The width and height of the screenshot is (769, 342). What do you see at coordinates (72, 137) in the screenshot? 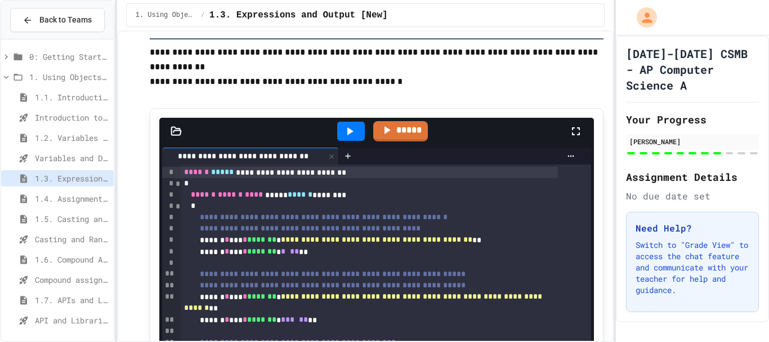
I see `span: 1.2. Variables and Data Types` at bounding box center [72, 137].